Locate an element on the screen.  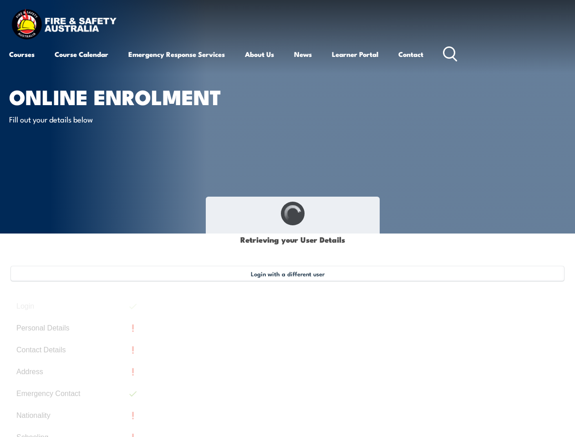
p: Fill out your details below is located at coordinates (92, 119).